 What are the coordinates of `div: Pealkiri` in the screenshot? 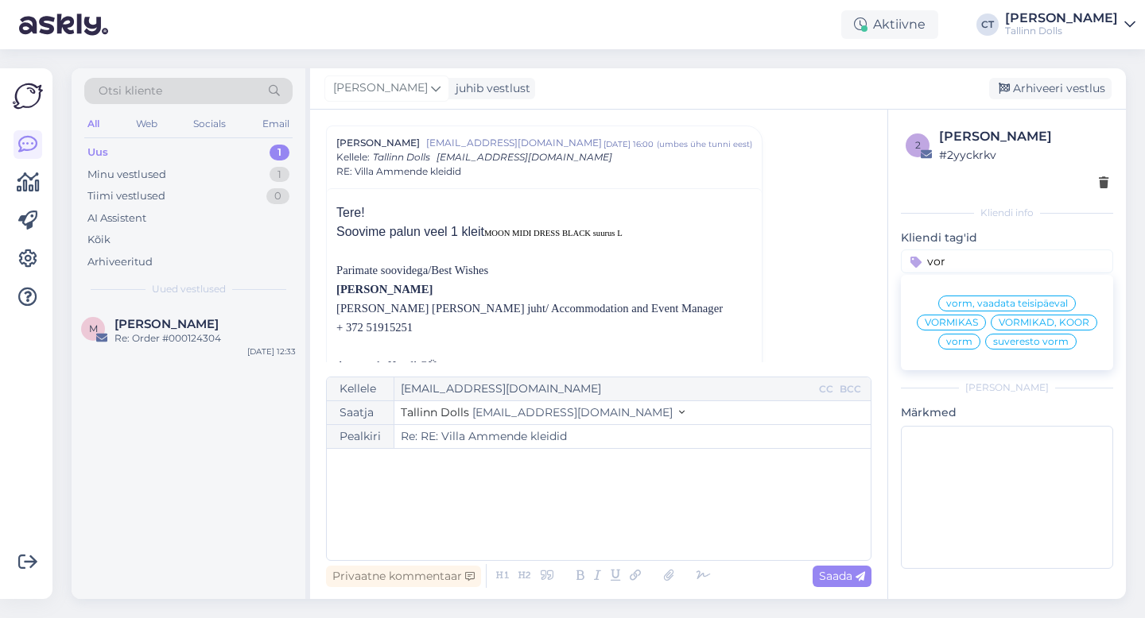 It's located at (360, 436).